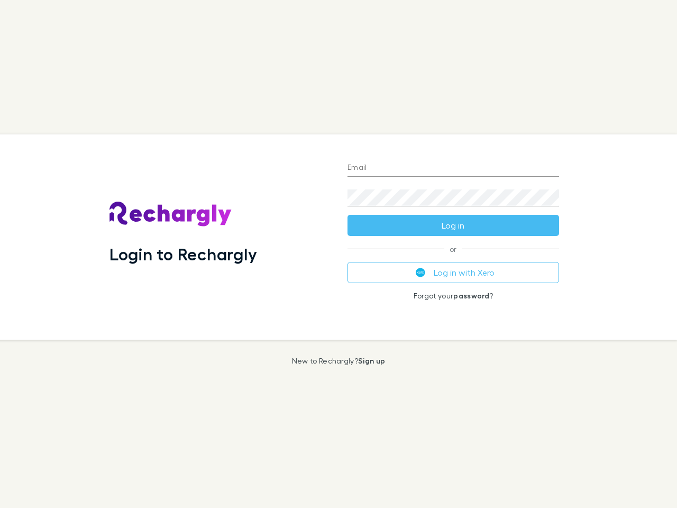 This screenshot has width=677, height=508. What do you see at coordinates (472, 295) in the screenshot?
I see `a: password` at bounding box center [472, 295].